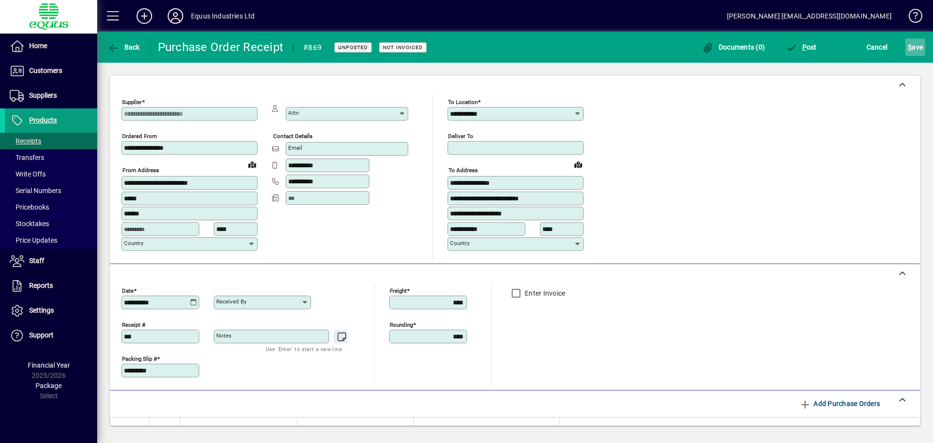 This screenshot has height=443, width=933. What do you see at coordinates (144, 16) in the screenshot?
I see `button: Add` at bounding box center [144, 16].